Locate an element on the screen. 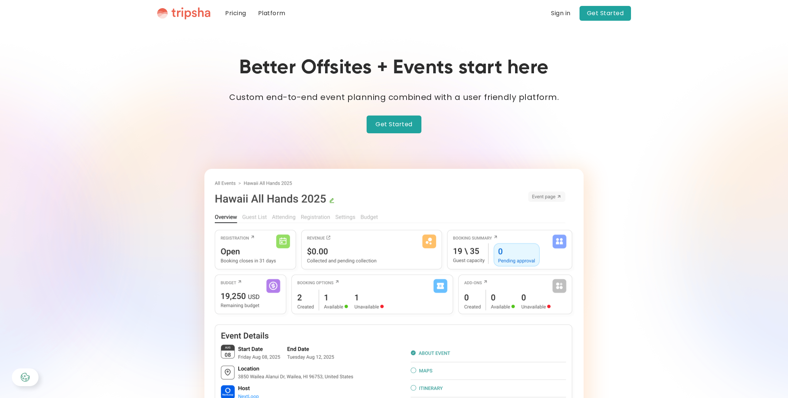 This screenshot has width=788, height=398. img: Tripsha Logo is located at coordinates (184, 13).